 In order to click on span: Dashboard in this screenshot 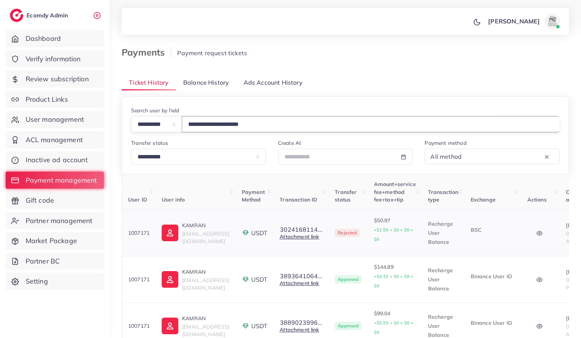, I will do `click(43, 39)`.